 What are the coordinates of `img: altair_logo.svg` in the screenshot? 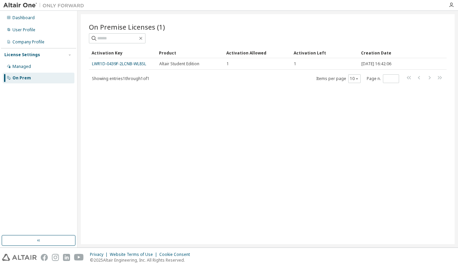 It's located at (19, 258).